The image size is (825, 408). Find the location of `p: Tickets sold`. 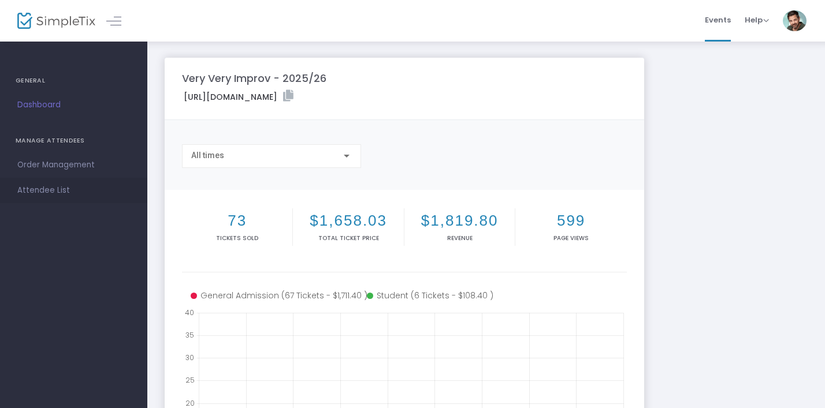

p: Tickets sold is located at coordinates (237, 238).